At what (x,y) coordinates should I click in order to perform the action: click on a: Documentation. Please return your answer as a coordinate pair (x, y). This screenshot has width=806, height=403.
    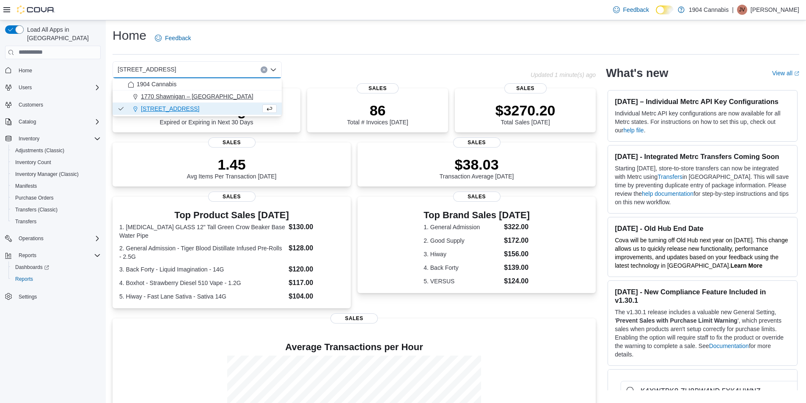
    Looking at the image, I should click on (729, 346).